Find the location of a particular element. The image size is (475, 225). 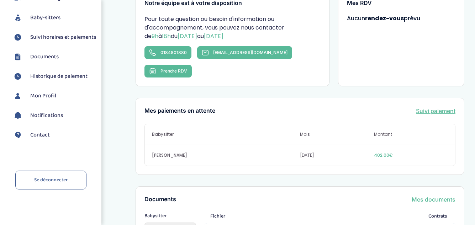

a: Mon Profil is located at coordinates (54, 96).